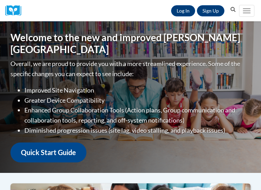 The height and width of the screenshot is (190, 261). Describe the element at coordinates (137, 90) in the screenshot. I see `li: Improved Site Navigation` at that location.